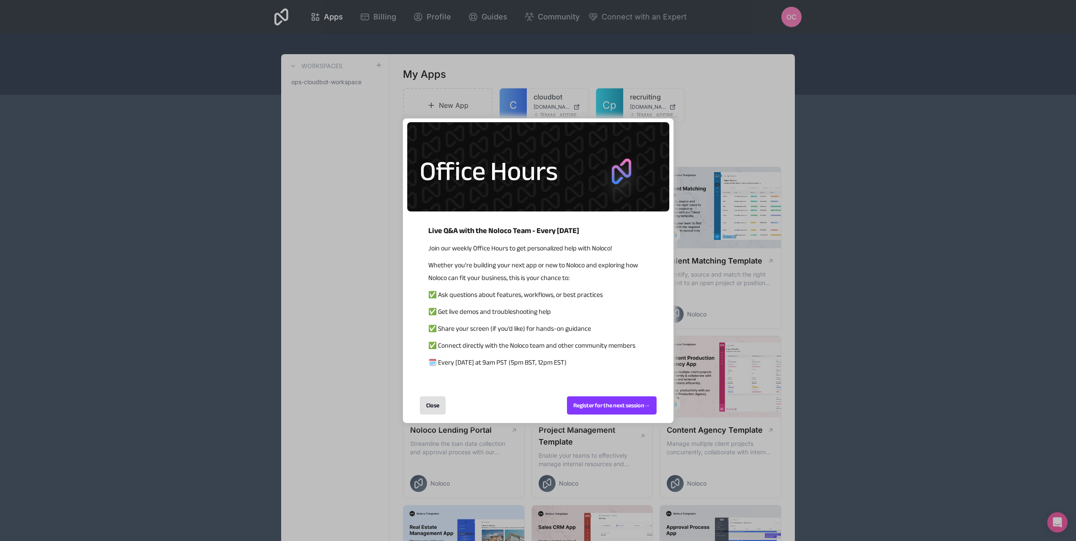  Describe the element at coordinates (509, 329) in the screenshot. I see `span: ✅ Share your screen (if you’d like) for hands-on guidance` at that location.